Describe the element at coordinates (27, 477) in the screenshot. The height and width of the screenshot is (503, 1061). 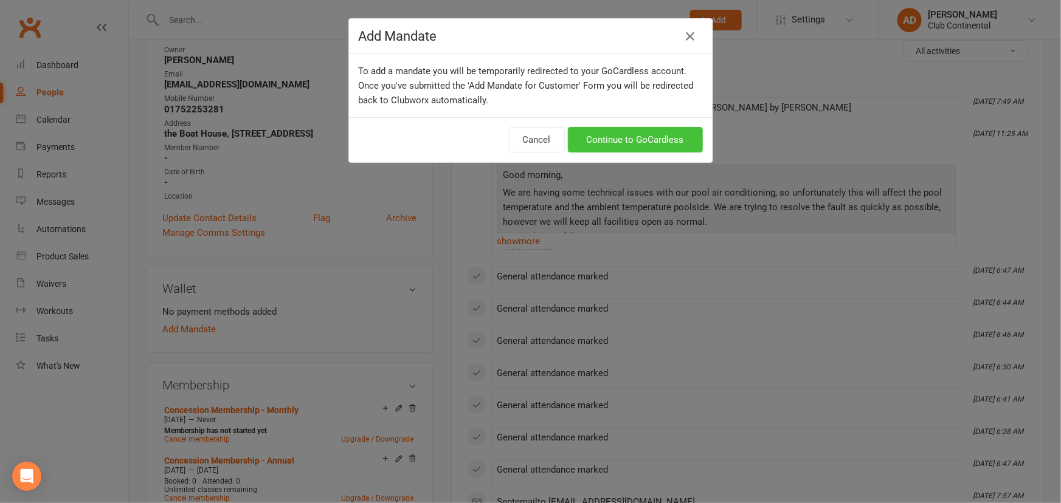
I see `div: Open Intercom Messenger` at that location.